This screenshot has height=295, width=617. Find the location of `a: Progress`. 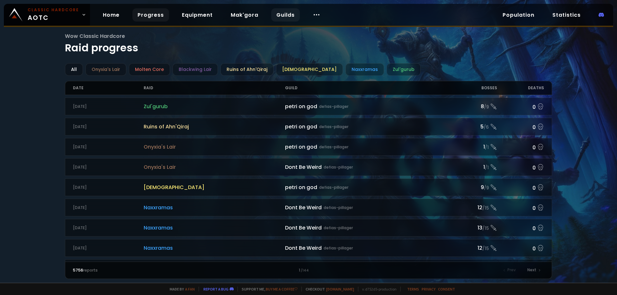

a: Progress is located at coordinates (151, 15).